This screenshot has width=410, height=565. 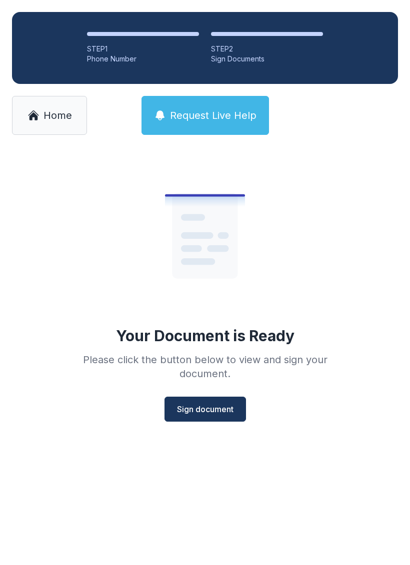 I want to click on div: Please click the button below to view and sign your document., so click(x=205, y=367).